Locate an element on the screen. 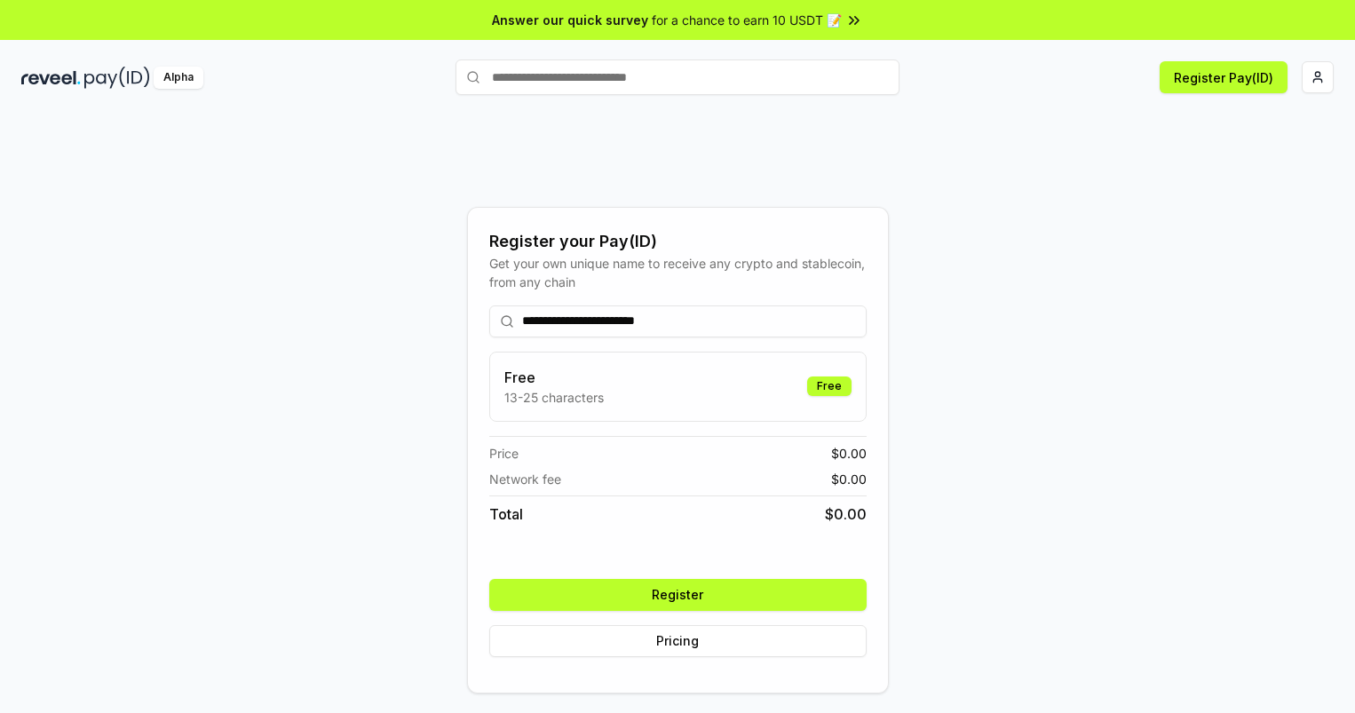 This screenshot has width=1355, height=713. img: pay_id is located at coordinates (117, 77).